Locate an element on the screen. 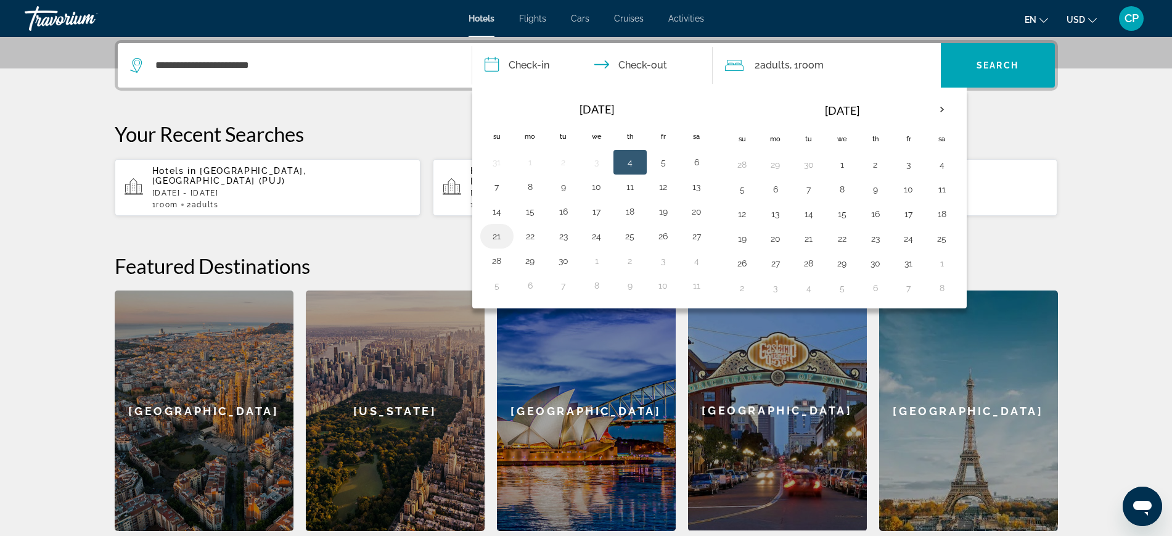 This screenshot has height=536, width=1172. button: User Menu is located at coordinates (1131, 18).